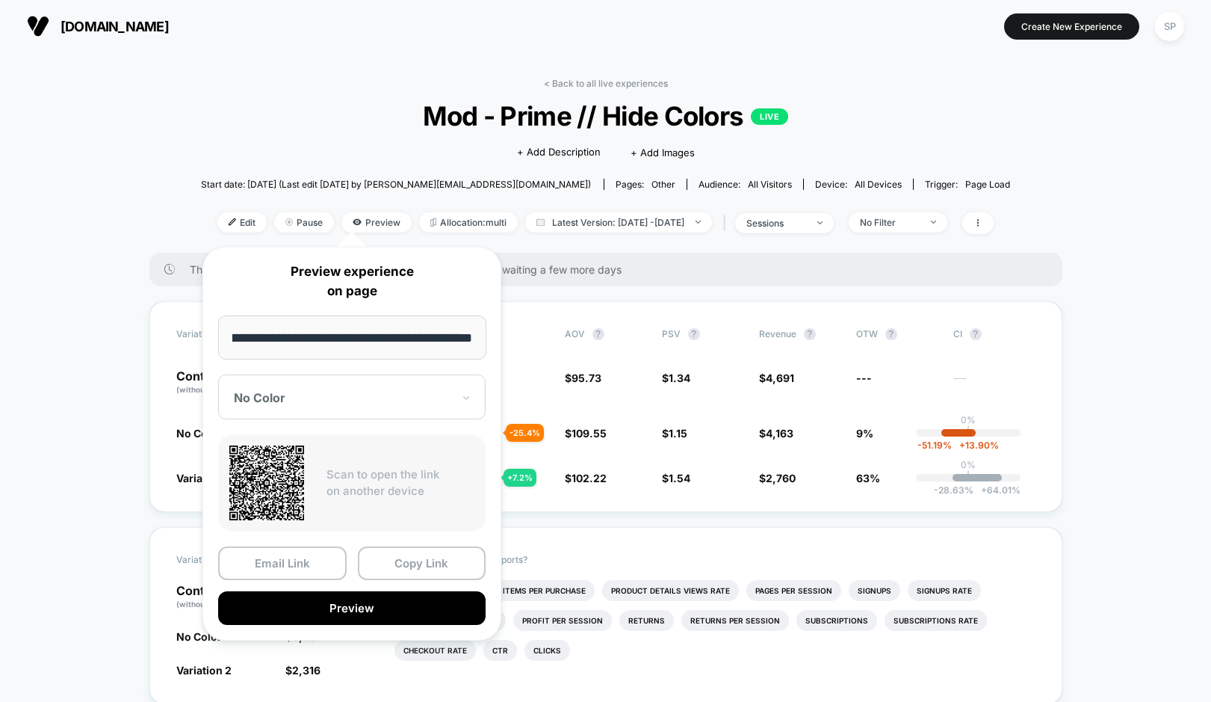 The image size is (1211, 702). What do you see at coordinates (520, 477) in the screenshot?
I see `div: + 7.2 %` at bounding box center [520, 477].